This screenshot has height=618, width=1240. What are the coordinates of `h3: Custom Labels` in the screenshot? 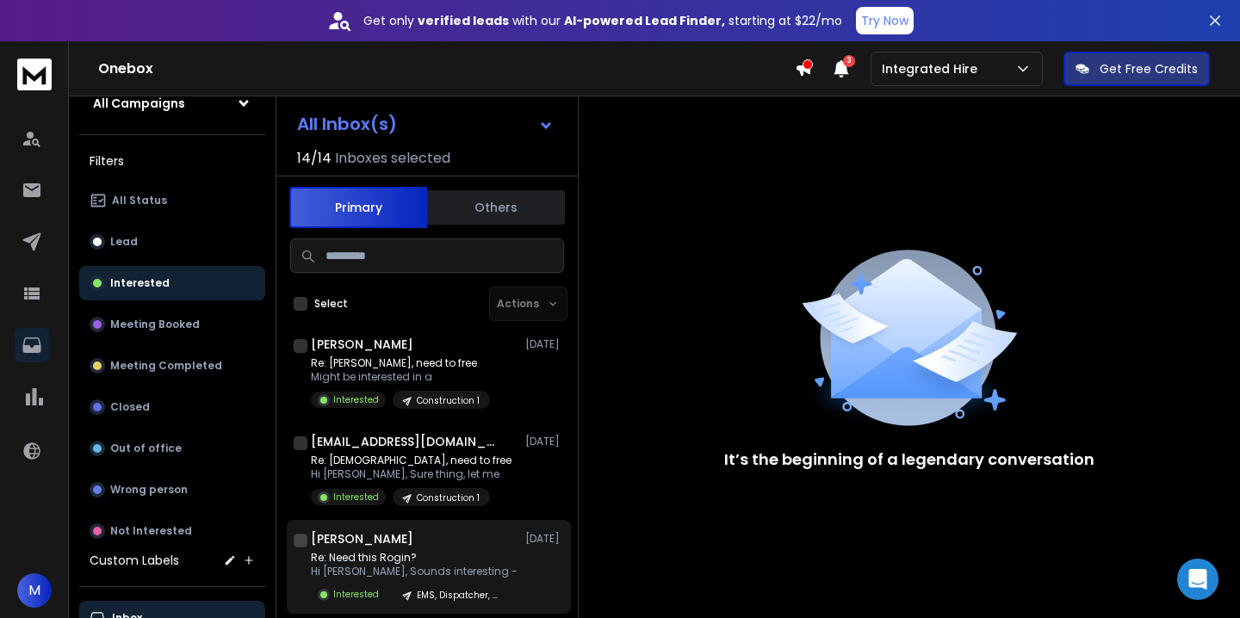 It's located at (134, 560).